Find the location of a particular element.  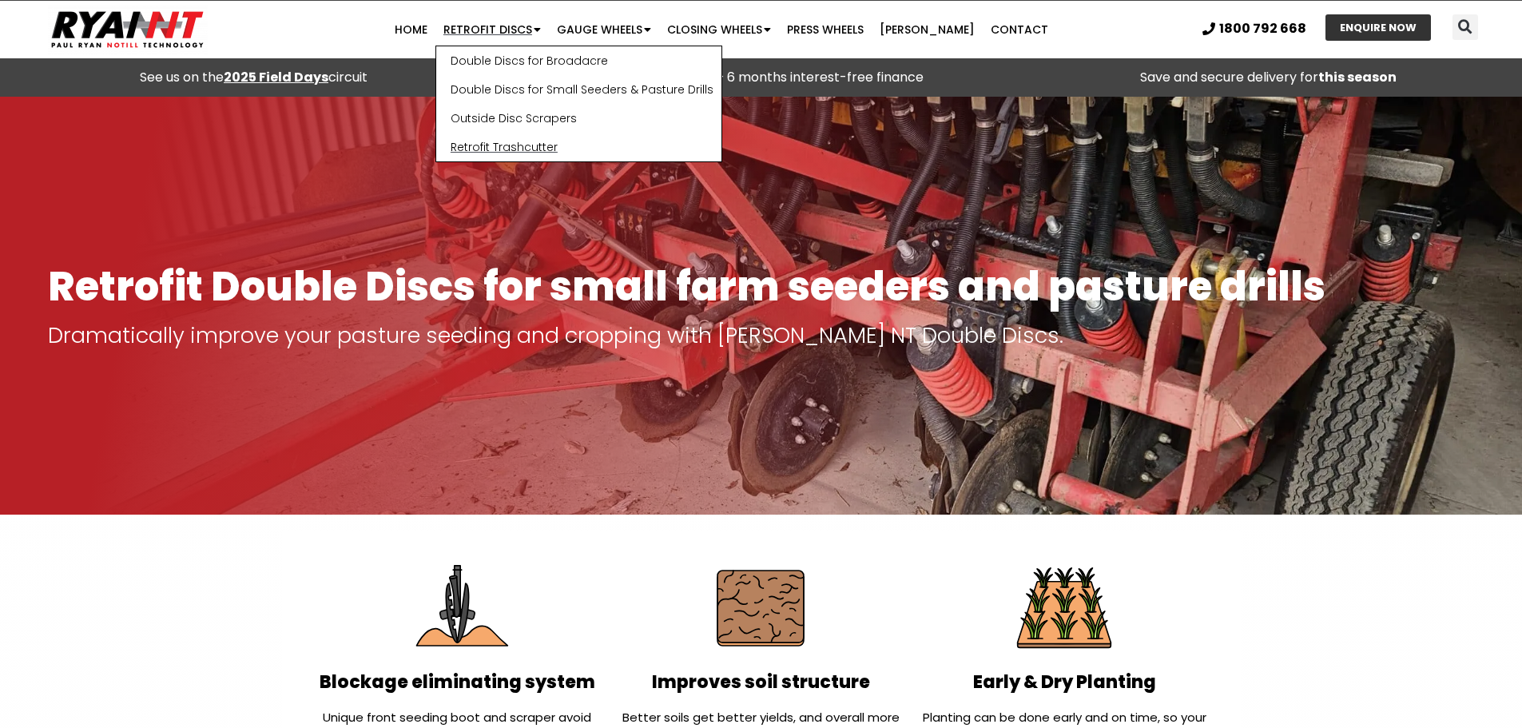

a: Double Discs for Broadacre is located at coordinates (578, 61).